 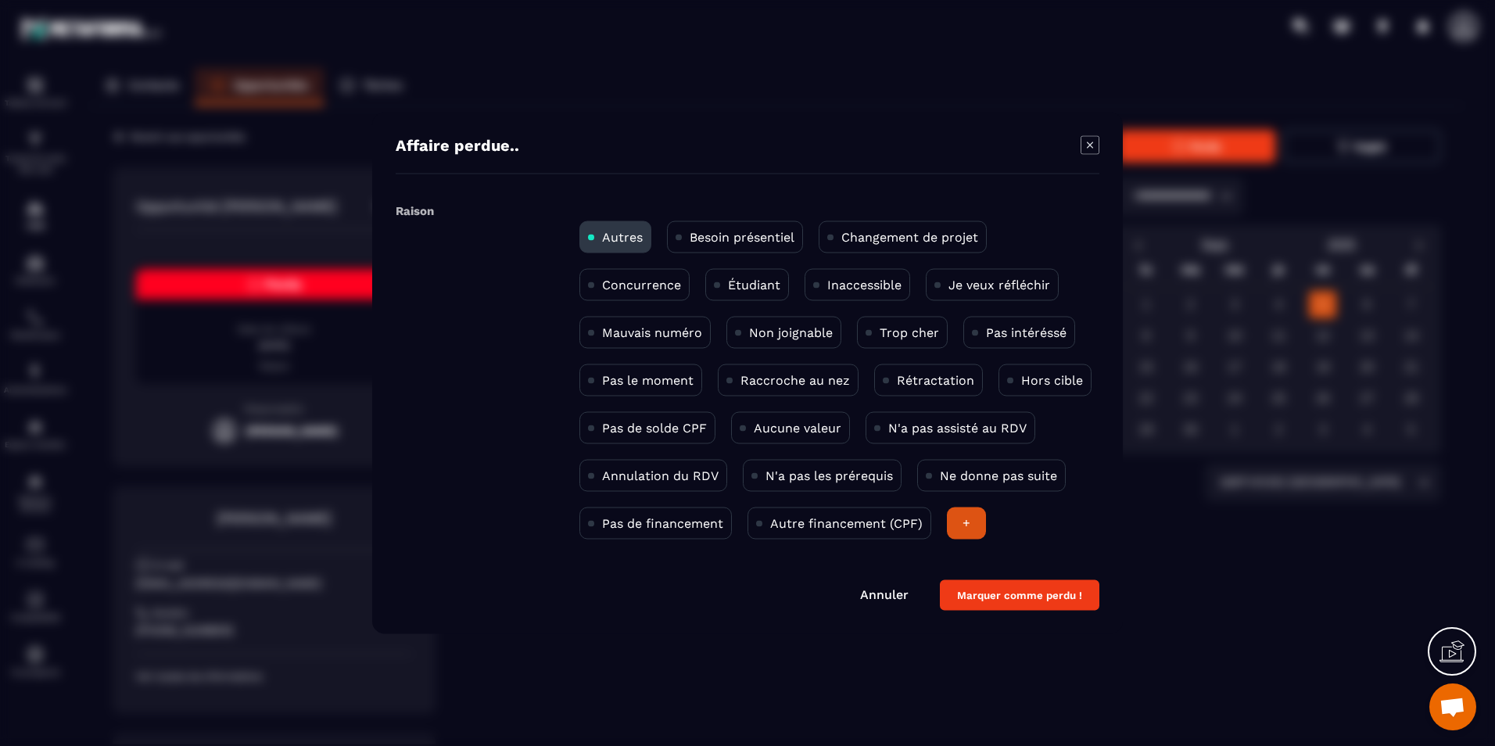 I want to click on a: Annuler, so click(x=884, y=594).